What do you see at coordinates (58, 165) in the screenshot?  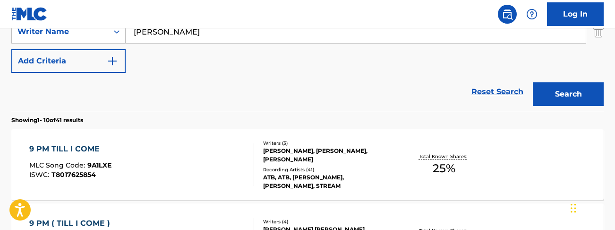 I see `span: MLC Song Code :` at bounding box center [58, 165].